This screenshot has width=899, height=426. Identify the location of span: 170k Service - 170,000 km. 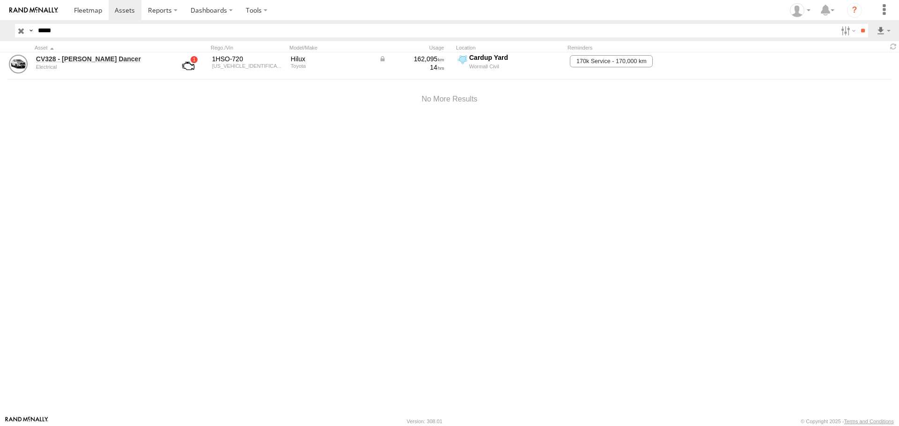
(611, 61).